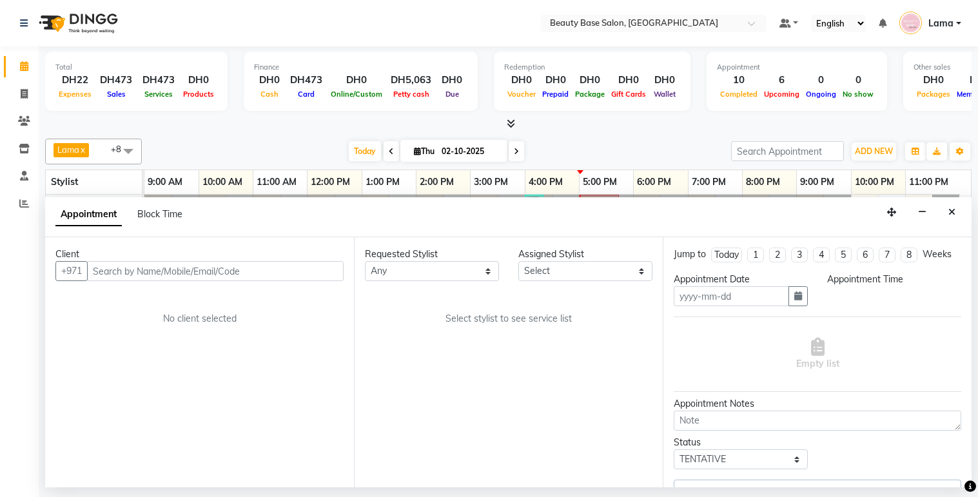 This screenshot has width=978, height=497. Describe the element at coordinates (874, 152) in the screenshot. I see `button: ADD NEW` at that location.